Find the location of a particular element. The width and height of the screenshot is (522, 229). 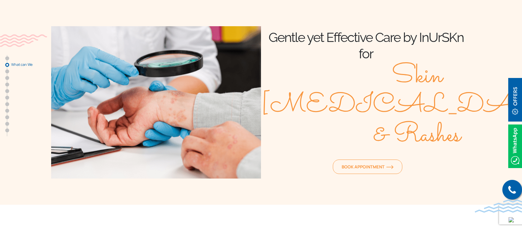

img: Banner Image is located at coordinates (156, 102).